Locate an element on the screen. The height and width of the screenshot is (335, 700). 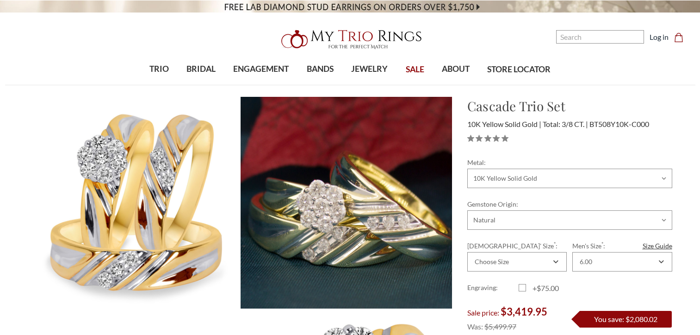
label: Men's Size : is located at coordinates (622, 245).